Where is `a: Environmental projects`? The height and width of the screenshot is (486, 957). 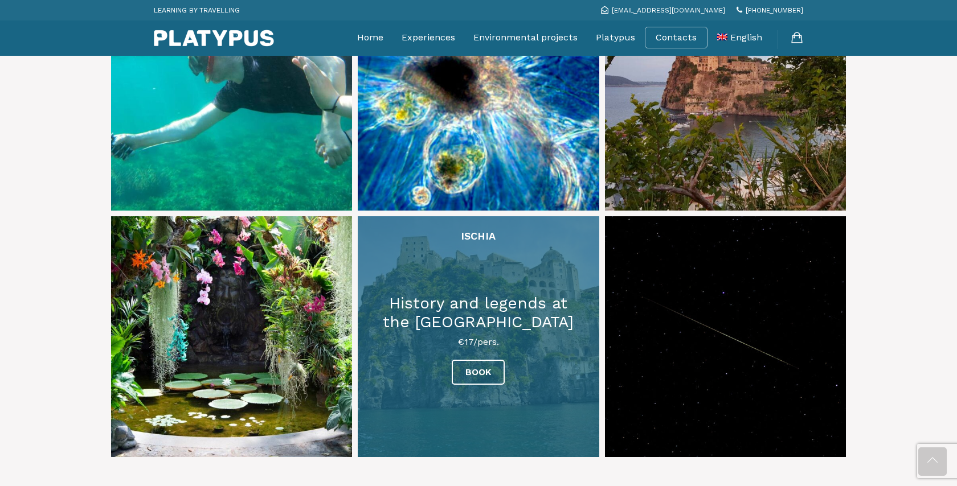
a: Environmental projects is located at coordinates (525, 38).